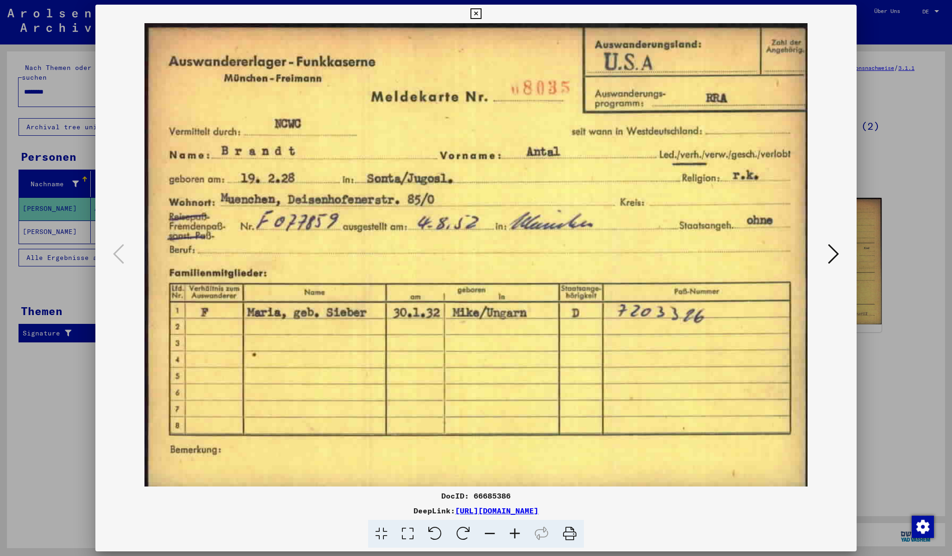 The width and height of the screenshot is (952, 556). What do you see at coordinates (923, 526) in the screenshot?
I see `div: Zustimmung ändern` at bounding box center [923, 526].